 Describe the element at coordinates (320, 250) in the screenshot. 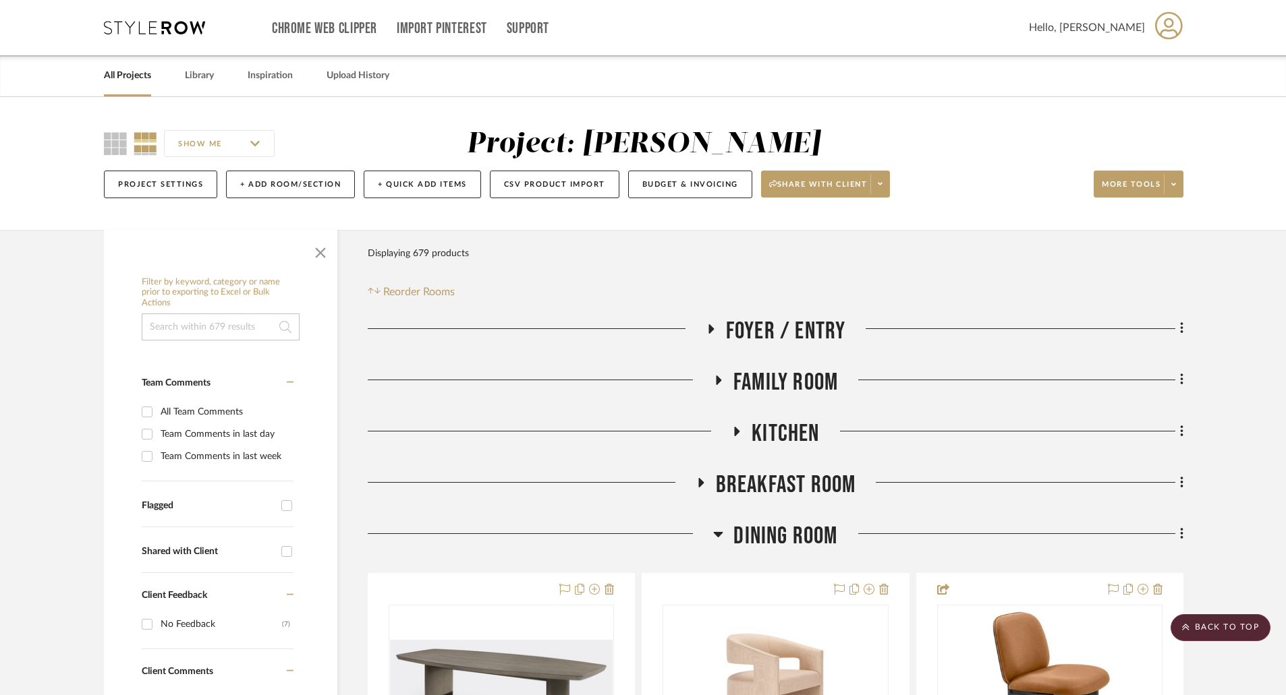

I see `button: Close` at that location.